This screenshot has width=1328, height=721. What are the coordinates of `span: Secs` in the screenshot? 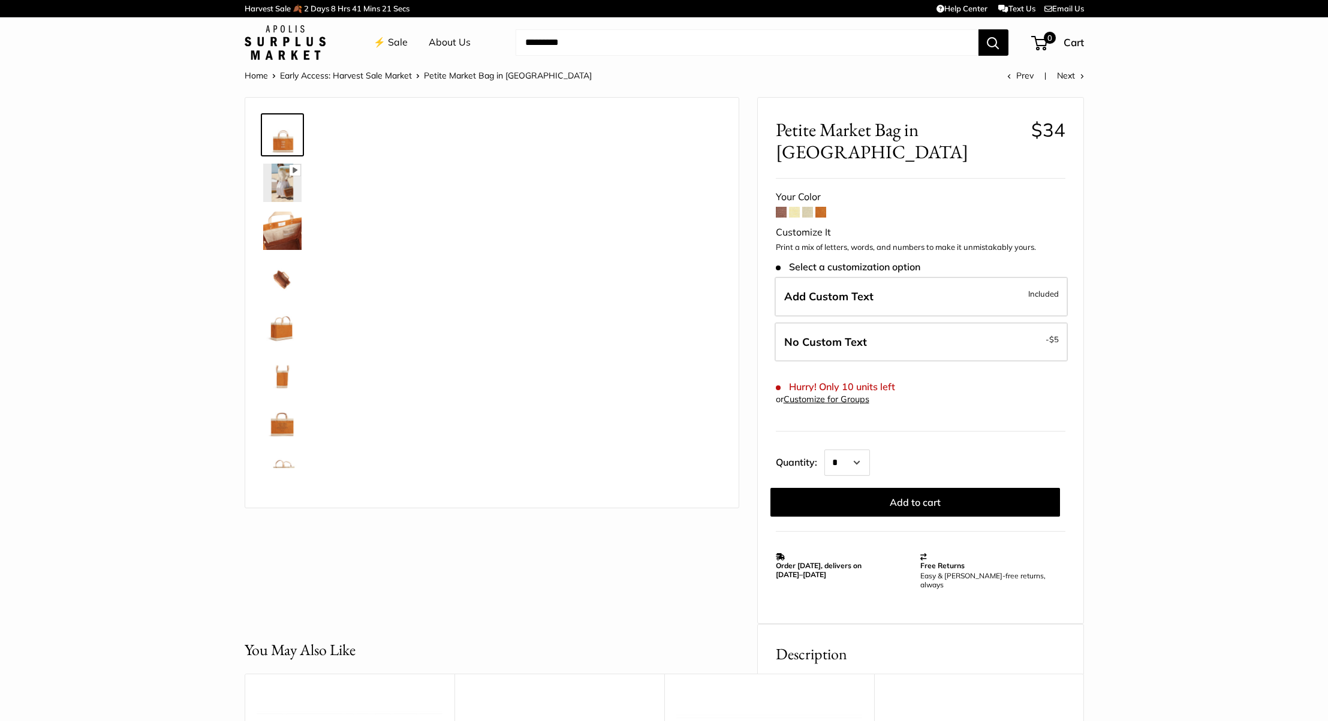 It's located at (401, 8).